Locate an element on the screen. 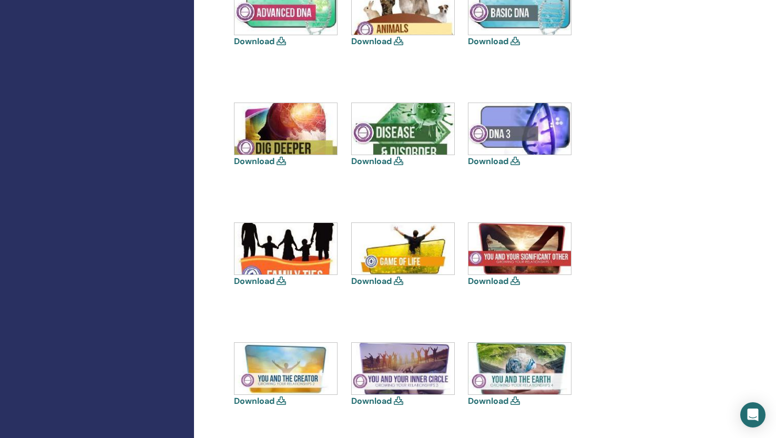 The image size is (776, 438). div: Open Intercom Messenger is located at coordinates (753, 415).